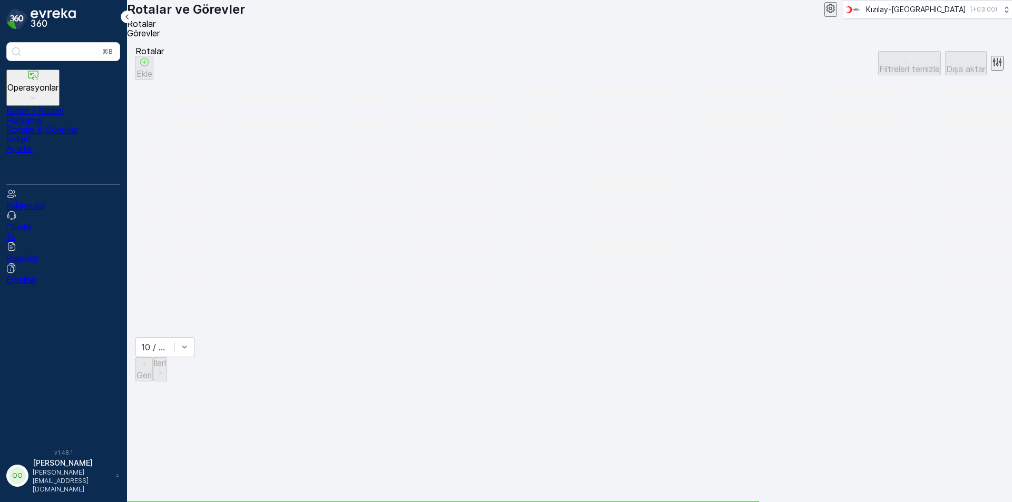  I want to click on span: Rotalar, so click(141, 24).